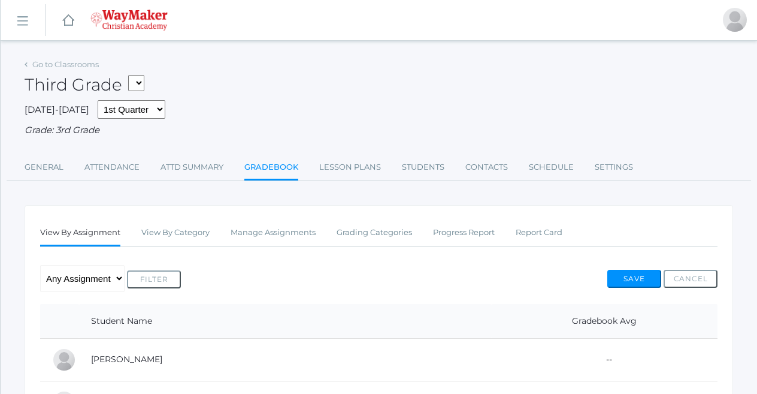 The image size is (757, 394). I want to click on a: Schedule, so click(551, 167).